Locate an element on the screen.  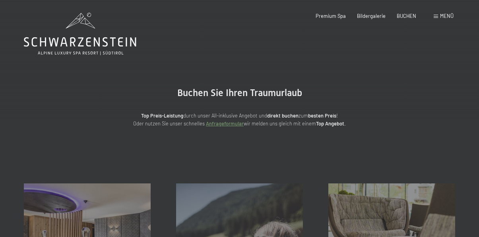
span: Buchen Sie Ihren Traumurlaub is located at coordinates (240, 93).